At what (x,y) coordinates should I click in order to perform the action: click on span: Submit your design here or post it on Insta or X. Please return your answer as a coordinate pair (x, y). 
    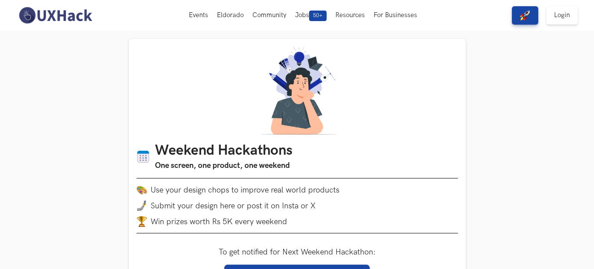
    Looking at the image, I should click on (233, 206).